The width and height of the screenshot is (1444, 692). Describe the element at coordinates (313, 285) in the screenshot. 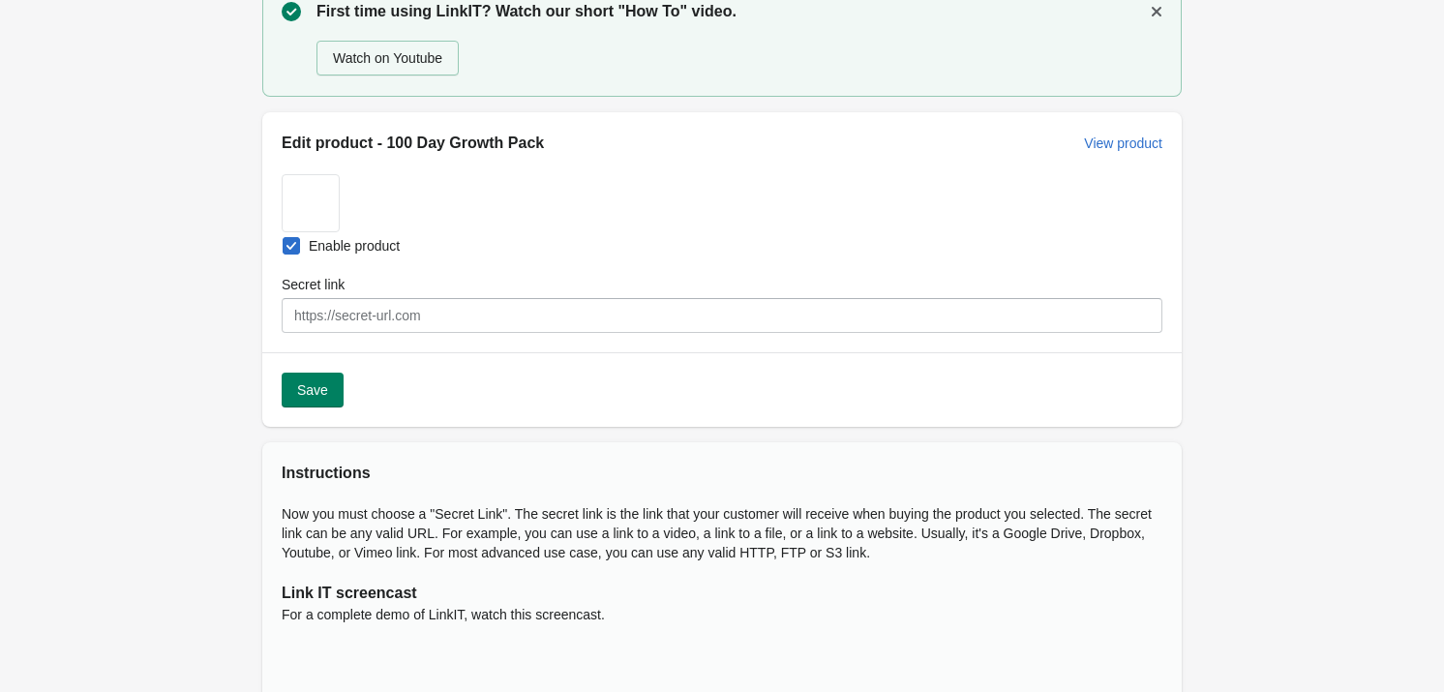

I see `label: Secret link` at that location.